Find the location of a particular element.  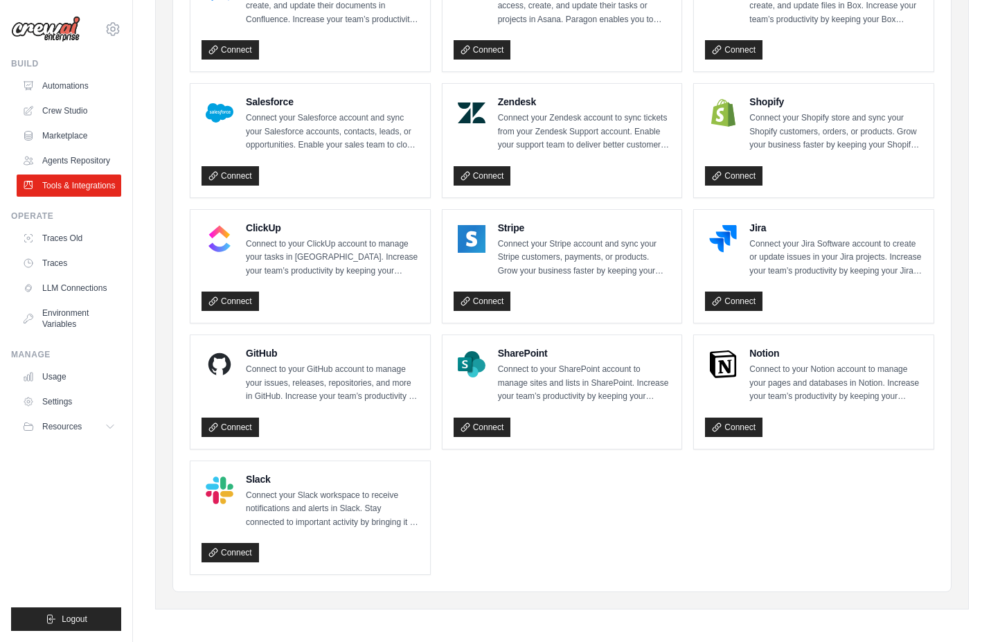

span: Logout is located at coordinates (74, 619).